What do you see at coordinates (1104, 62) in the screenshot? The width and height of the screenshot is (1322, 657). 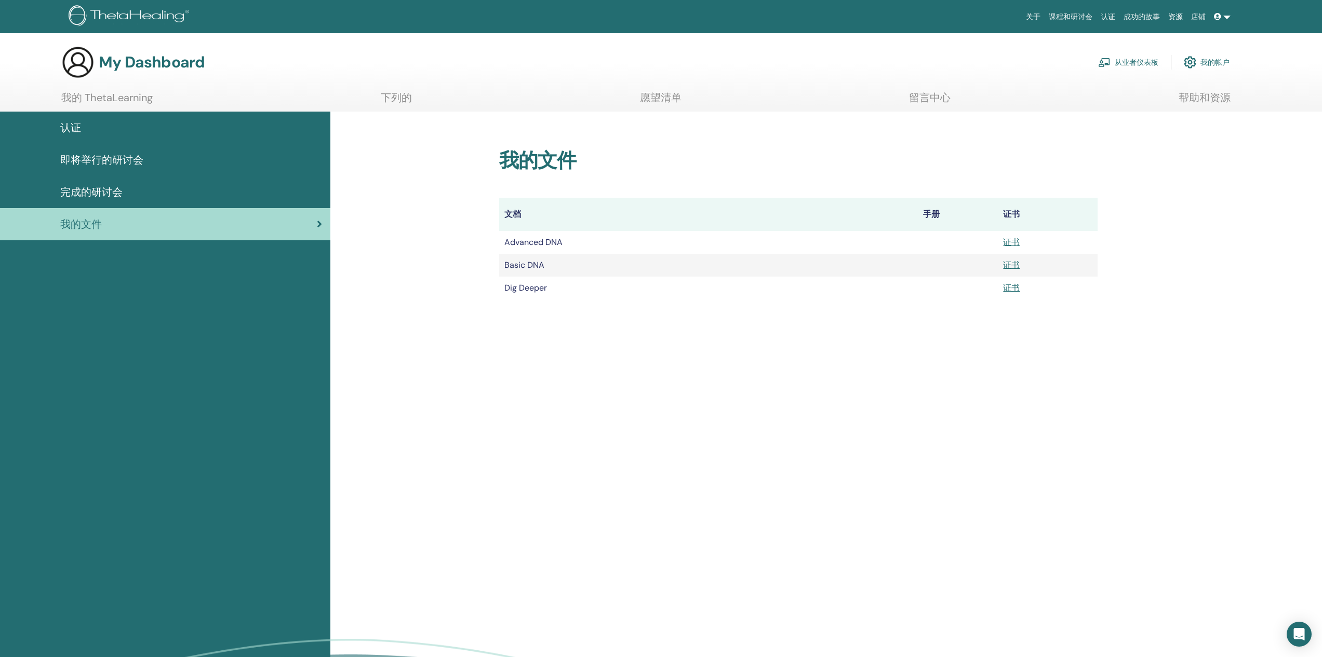 I see `img: chalkboard-teacher.svg` at bounding box center [1104, 62].